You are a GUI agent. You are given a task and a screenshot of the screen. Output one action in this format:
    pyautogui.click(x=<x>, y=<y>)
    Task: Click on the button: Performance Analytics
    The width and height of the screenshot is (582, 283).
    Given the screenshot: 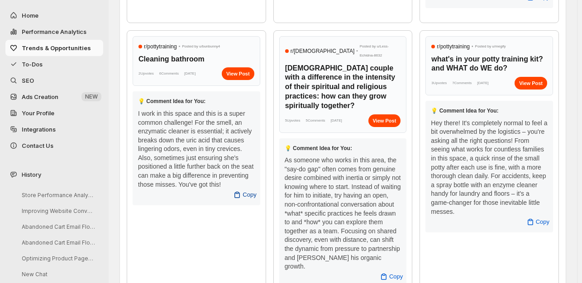 What is the action you would take?
    pyautogui.click(x=54, y=32)
    